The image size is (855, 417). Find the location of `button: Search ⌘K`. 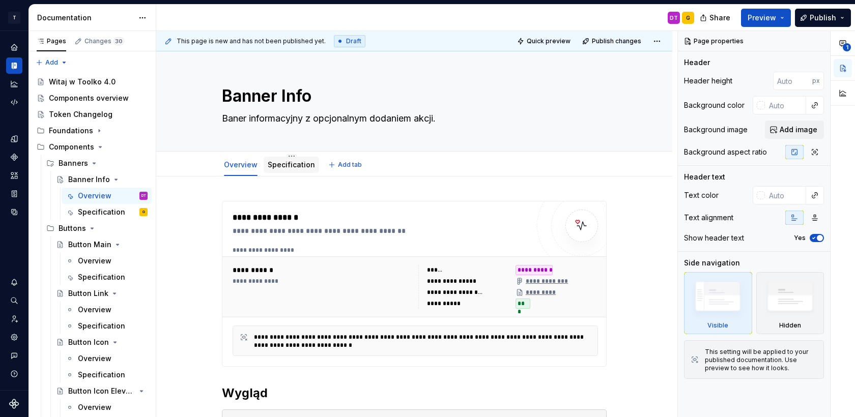

button: Search ⌘K is located at coordinates (14, 301).